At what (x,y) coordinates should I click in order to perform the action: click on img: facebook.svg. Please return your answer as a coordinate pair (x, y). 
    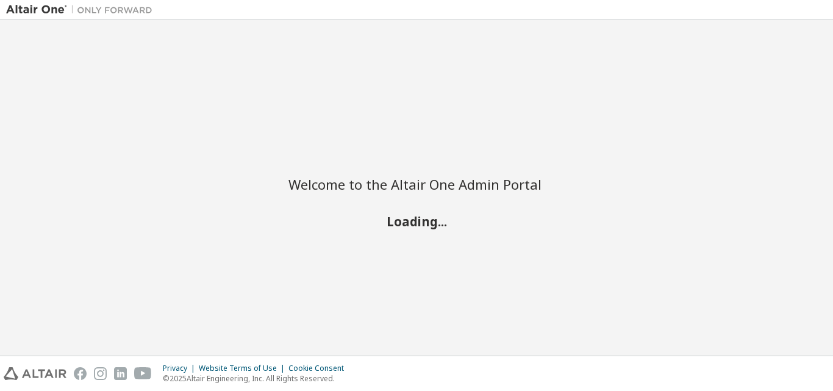
    Looking at the image, I should click on (80, 373).